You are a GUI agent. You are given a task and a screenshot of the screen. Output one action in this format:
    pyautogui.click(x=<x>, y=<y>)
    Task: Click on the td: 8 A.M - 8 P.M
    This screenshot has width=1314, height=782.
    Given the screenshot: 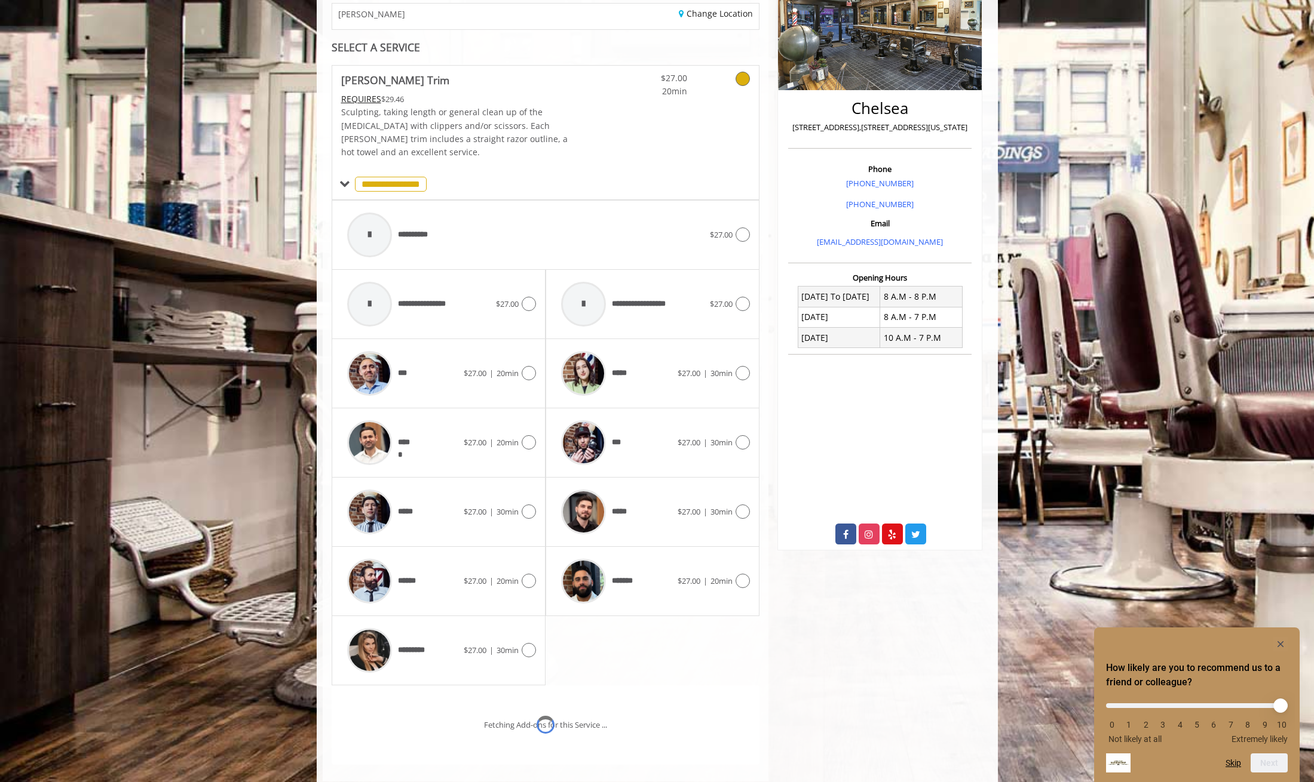 What is the action you would take?
    pyautogui.click(x=921, y=297)
    